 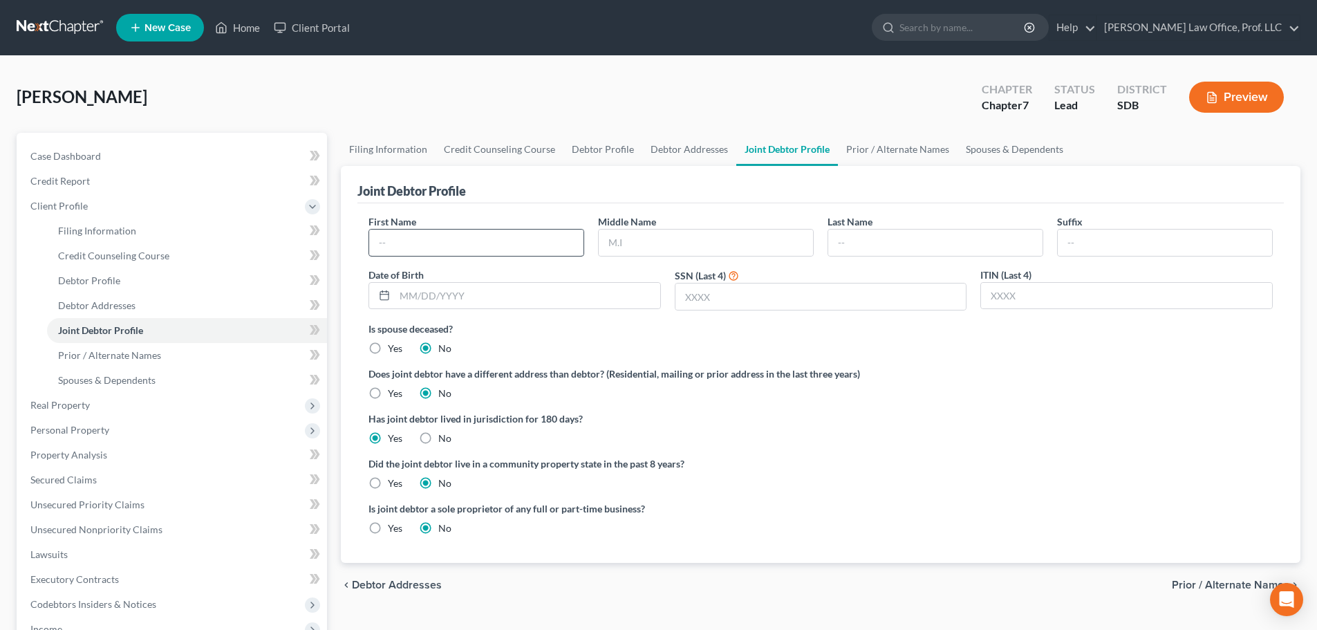 I want to click on div: Lead, so click(x=1074, y=105).